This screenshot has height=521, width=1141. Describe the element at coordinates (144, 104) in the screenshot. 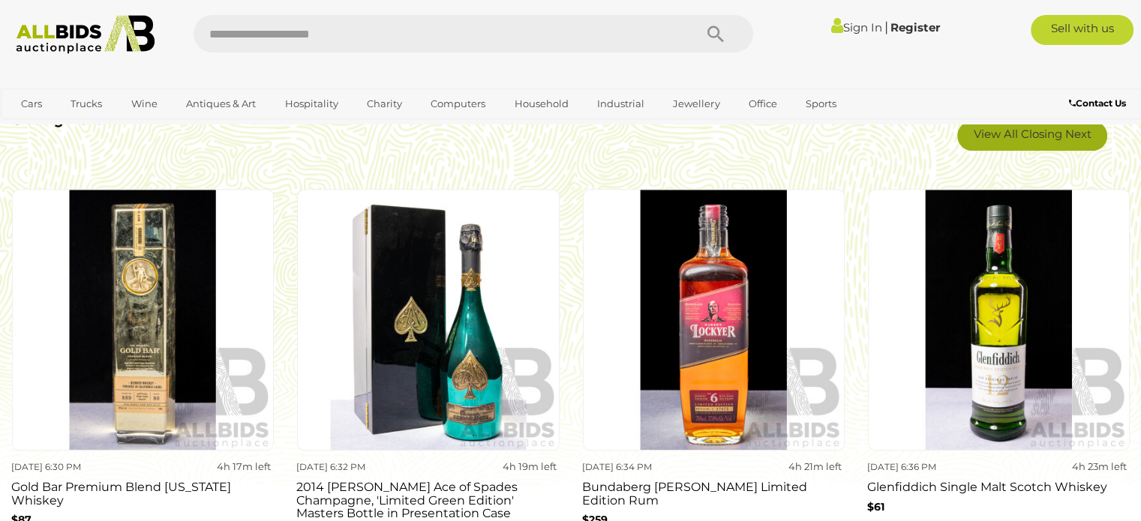

I see `a: Wine` at that location.